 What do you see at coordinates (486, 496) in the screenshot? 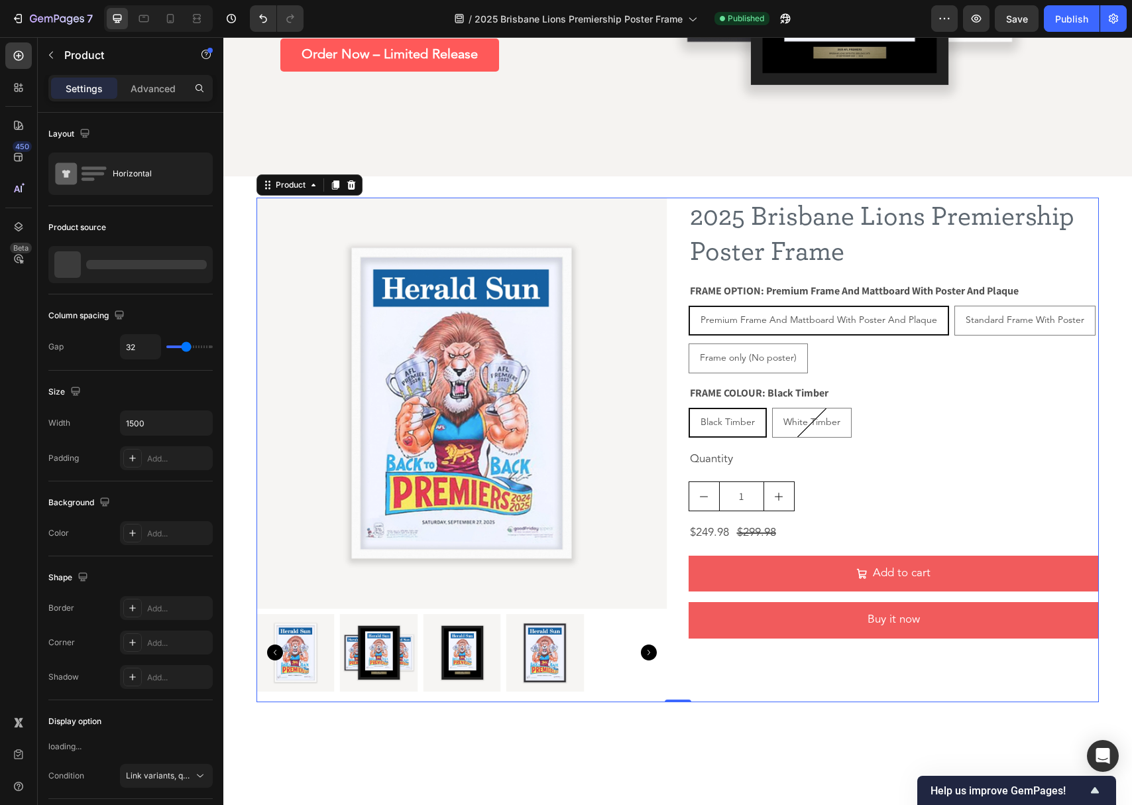
I see `div: $249.98` at bounding box center [486, 496].